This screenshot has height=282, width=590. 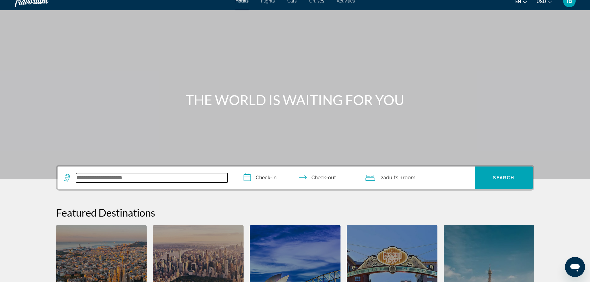 I want to click on h1: THE WORLD IS WAITING FOR YOU, so click(x=295, y=100).